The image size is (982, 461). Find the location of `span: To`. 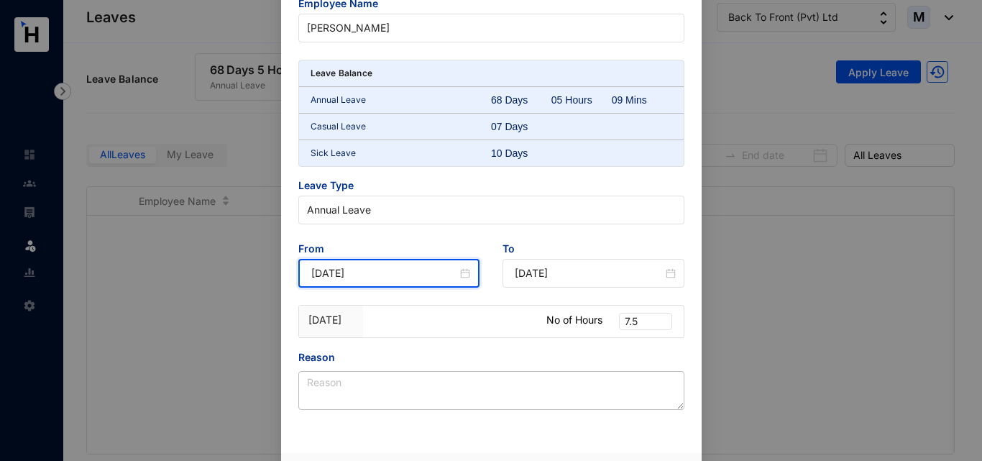

span: To is located at coordinates (593, 250).